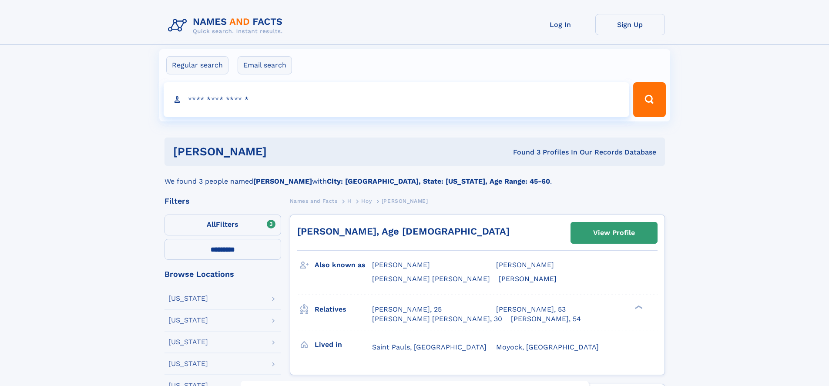  Describe the element at coordinates (523, 152) in the screenshot. I see `div: Found 3 Profiles In Our Records Database` at that location.